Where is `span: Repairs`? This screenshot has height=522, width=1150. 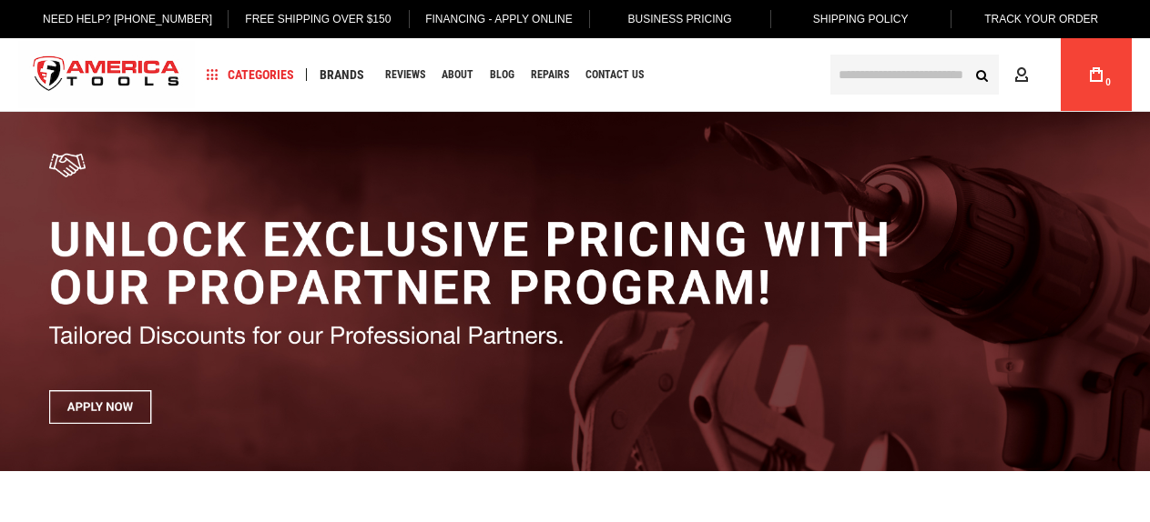 span: Repairs is located at coordinates (550, 75).